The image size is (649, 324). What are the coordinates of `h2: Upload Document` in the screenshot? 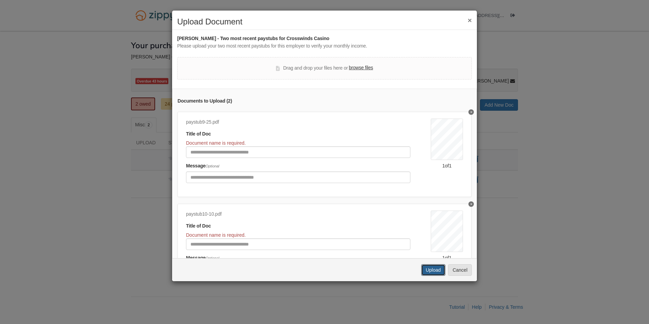 It's located at (325, 22).